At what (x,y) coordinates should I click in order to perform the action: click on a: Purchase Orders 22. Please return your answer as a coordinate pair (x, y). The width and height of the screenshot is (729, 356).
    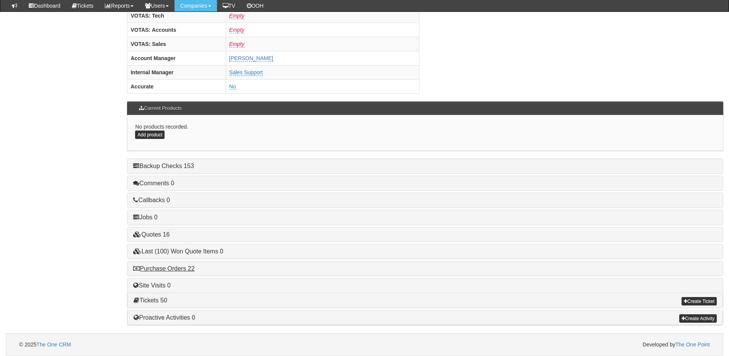
    Looking at the image, I should click on (164, 268).